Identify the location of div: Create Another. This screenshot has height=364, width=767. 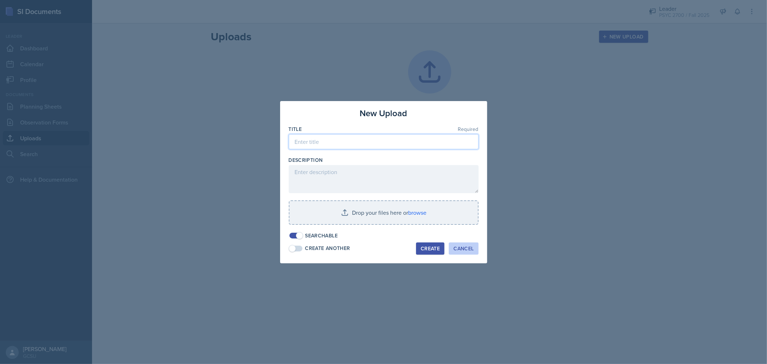
(328, 248).